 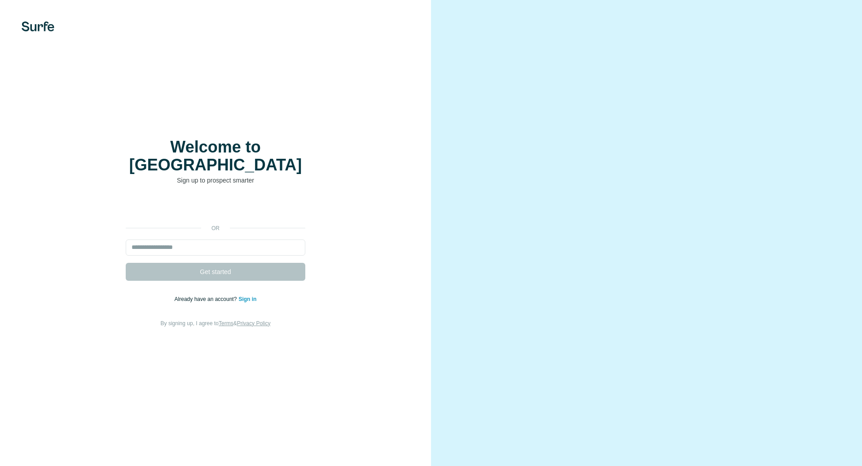 What do you see at coordinates (226, 324) in the screenshot?
I see `a: Terms` at bounding box center [226, 324].